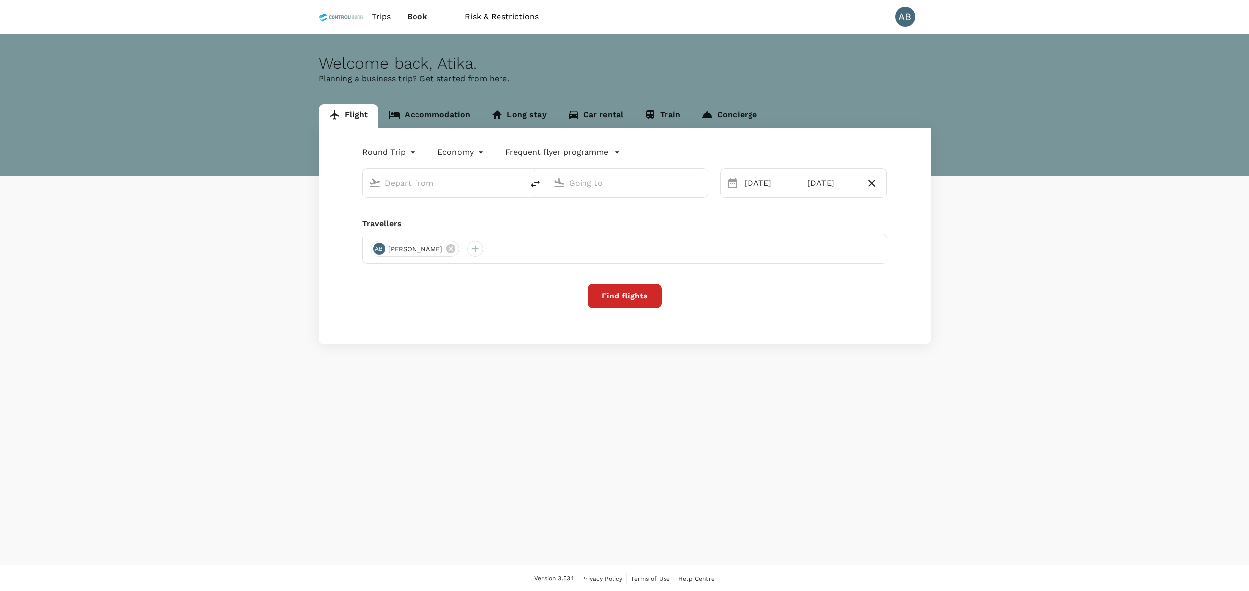 Image resolution: width=1249 pixels, height=591 pixels. I want to click on input: Going to, so click(628, 182).